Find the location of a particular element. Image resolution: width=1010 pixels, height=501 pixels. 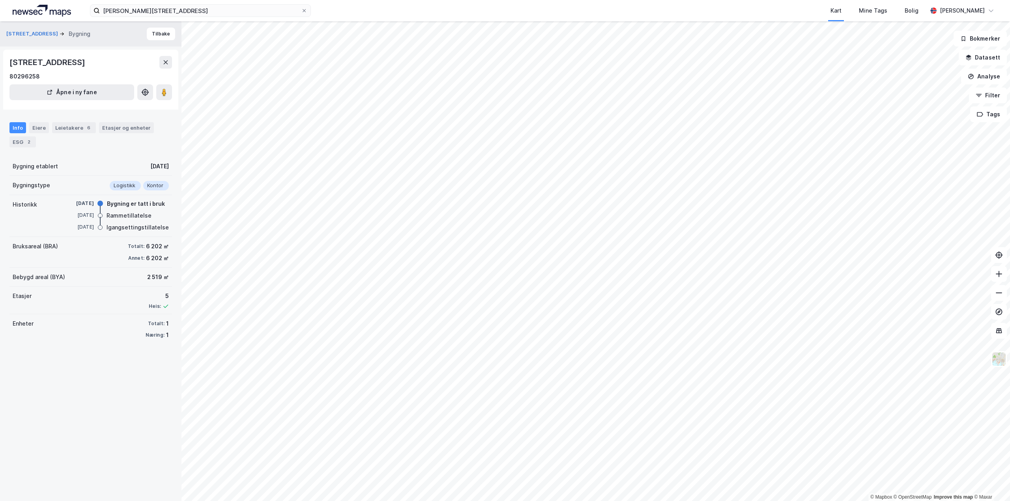

img: logo.a4113a55bc3d86da70a041830d287a7e.svg is located at coordinates (42, 11).